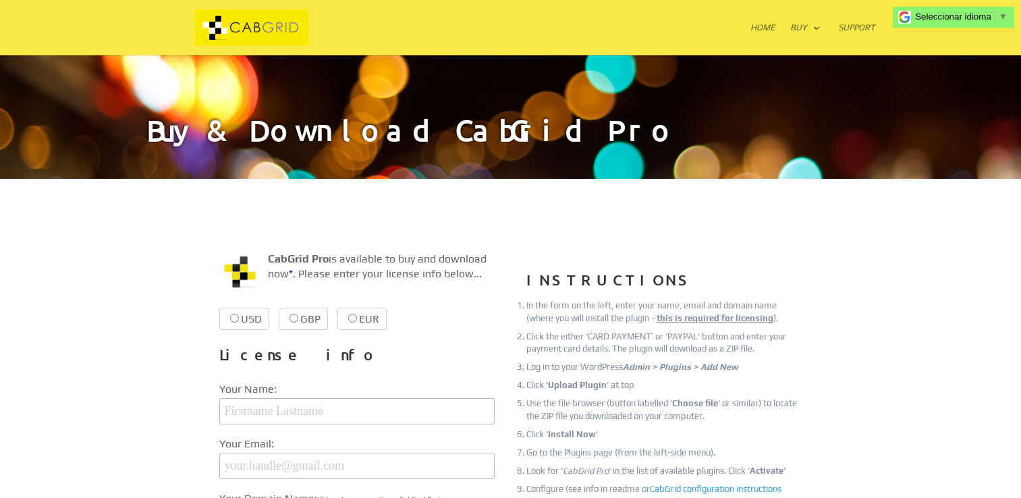  I want to click on em: Admin > Plugins > Add New, so click(680, 366).